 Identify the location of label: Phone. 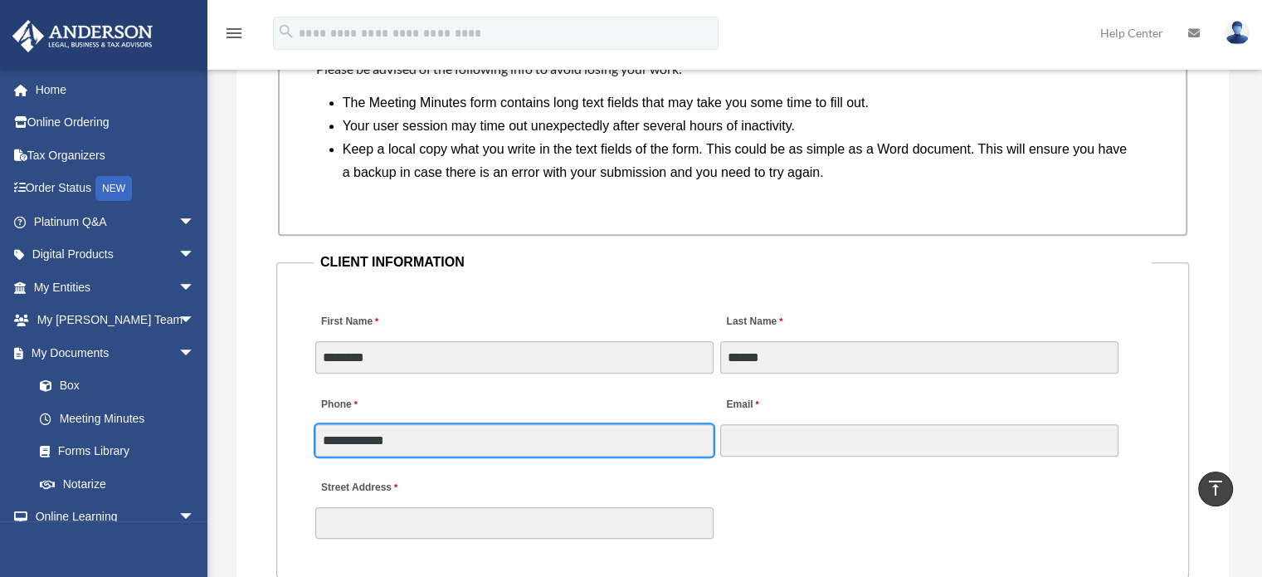
(339, 405).